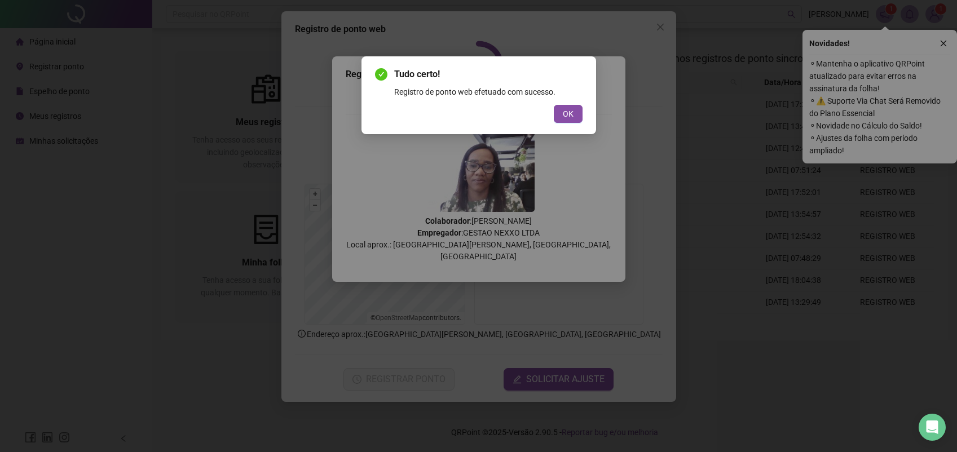 Image resolution: width=957 pixels, height=452 pixels. I want to click on div: Registro de ponto web efetuado com sucesso., so click(488, 92).